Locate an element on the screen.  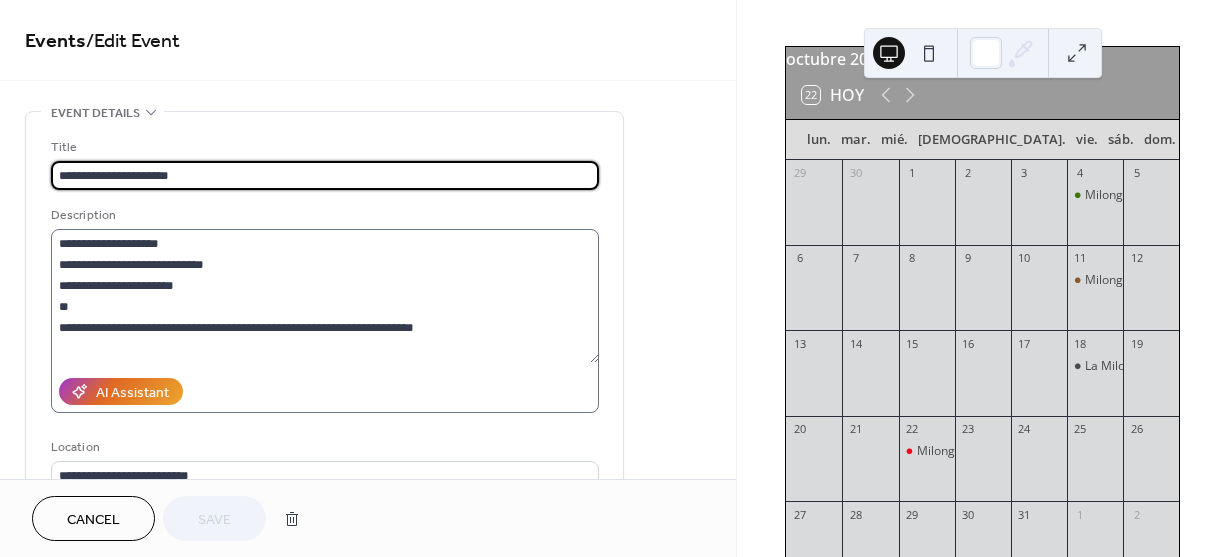
button: 22Hoy is located at coordinates (833, 95).